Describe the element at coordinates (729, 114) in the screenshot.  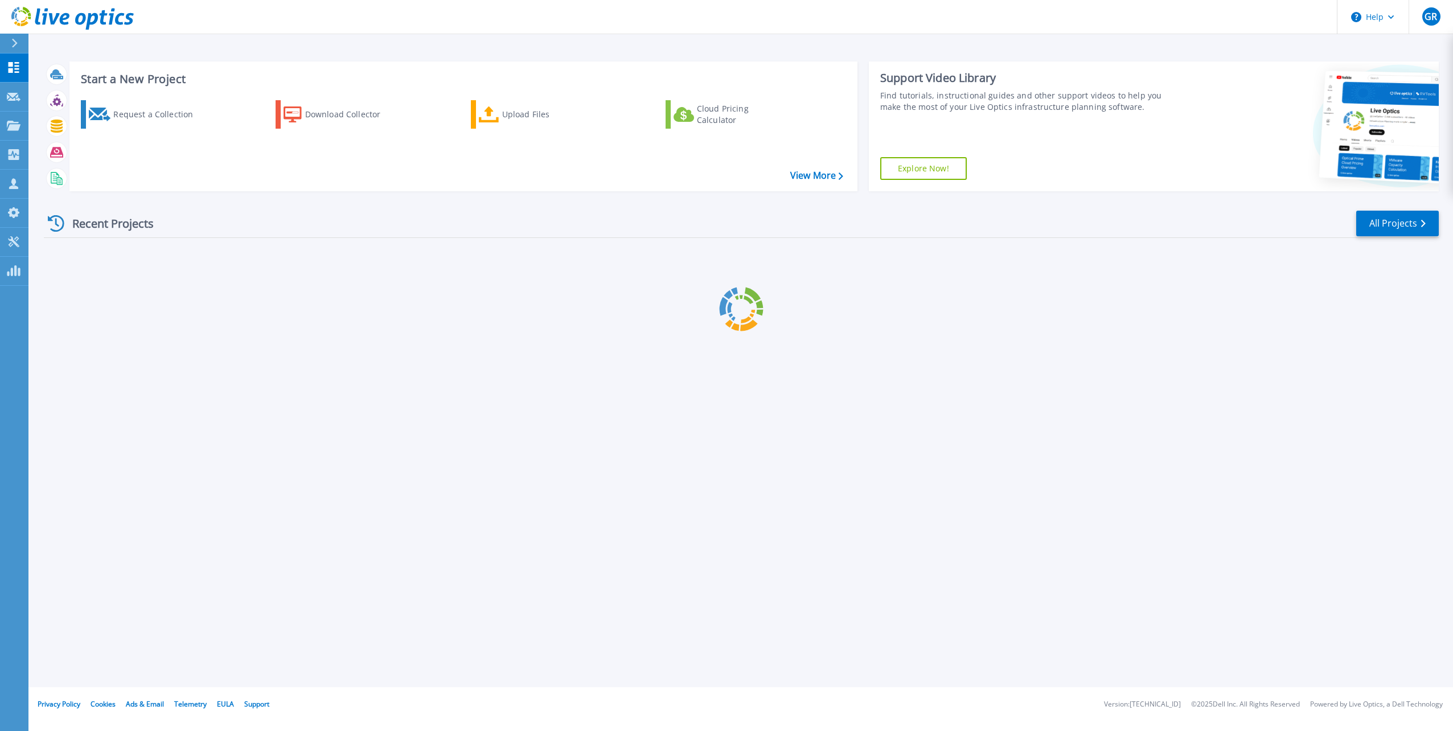
I see `a: Cloud Pricing Calculator` at that location.